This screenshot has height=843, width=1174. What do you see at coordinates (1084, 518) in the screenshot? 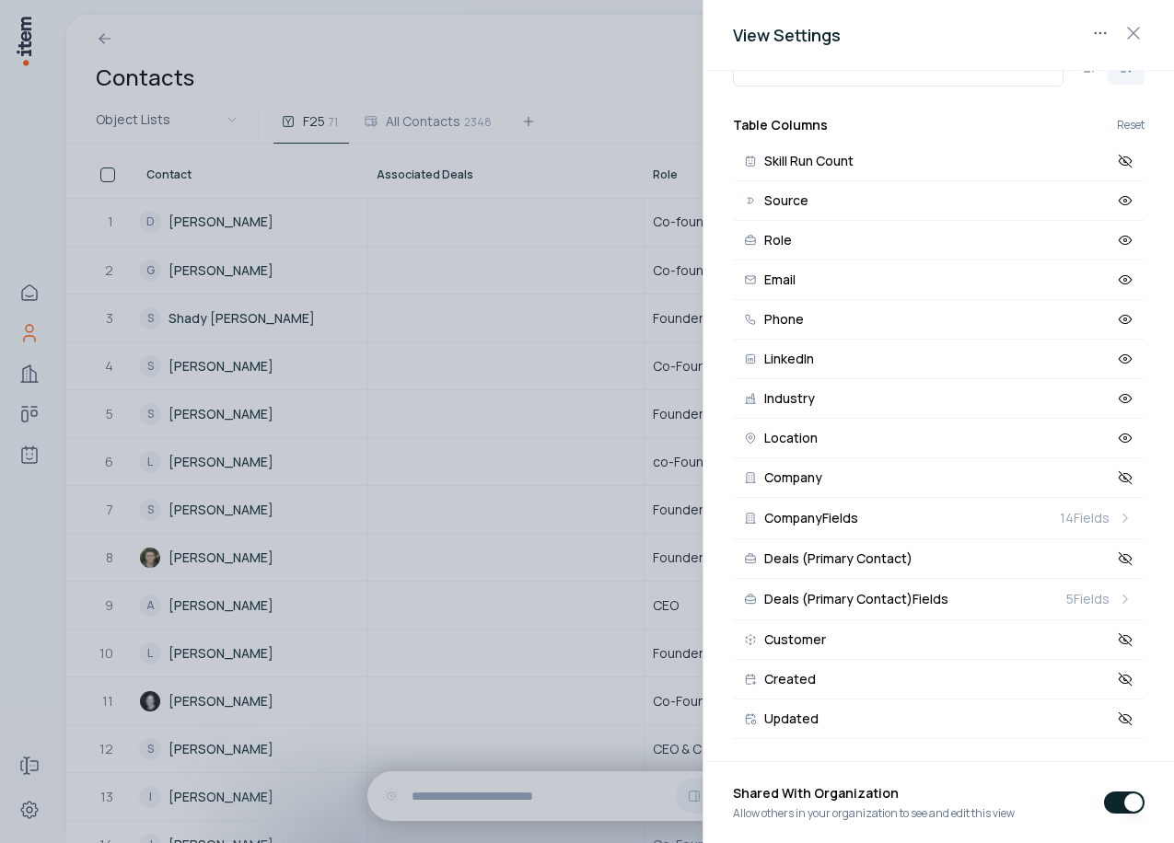
I see `span: 14 Fields` at bounding box center [1084, 518].